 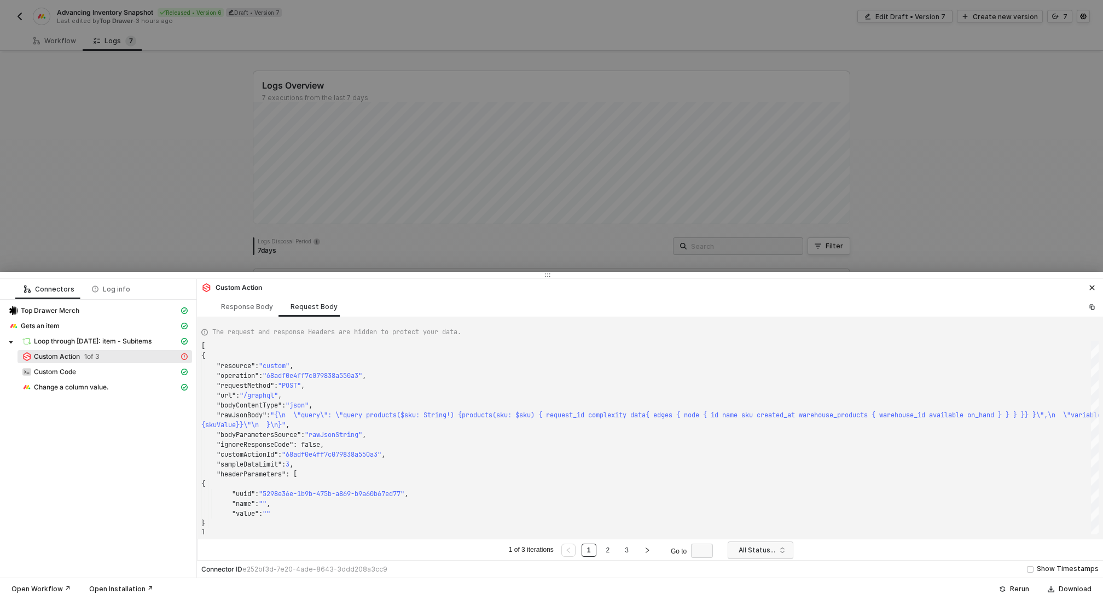 I want to click on span: right, so click(x=647, y=550).